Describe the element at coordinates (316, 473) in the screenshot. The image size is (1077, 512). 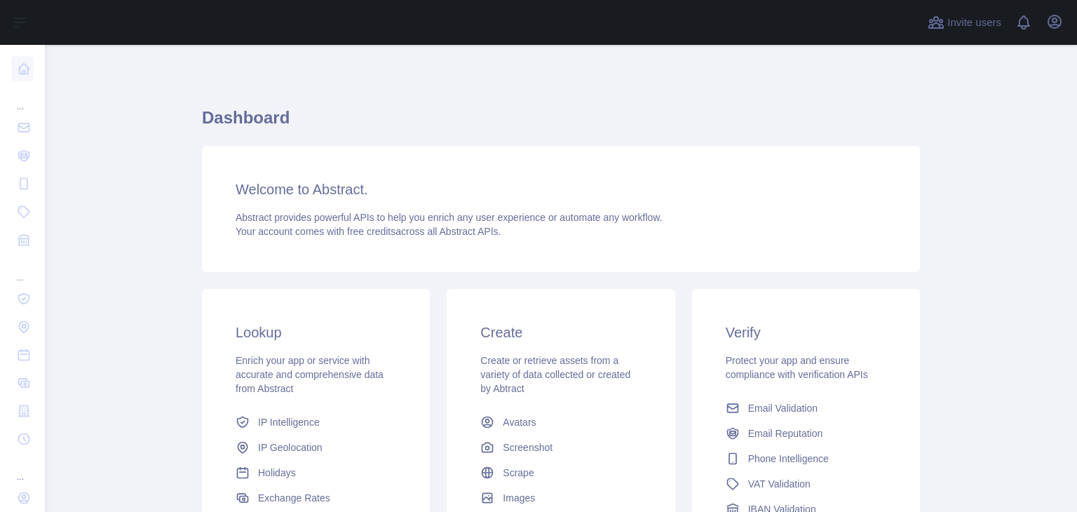
I see `a: Holidays` at that location.